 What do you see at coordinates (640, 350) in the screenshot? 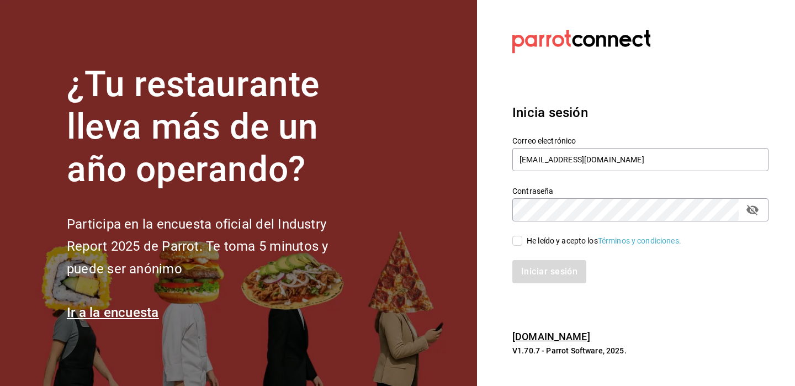
I see `p: V1.70.7 - Parrot Software, 2025.` at bounding box center [640, 350].